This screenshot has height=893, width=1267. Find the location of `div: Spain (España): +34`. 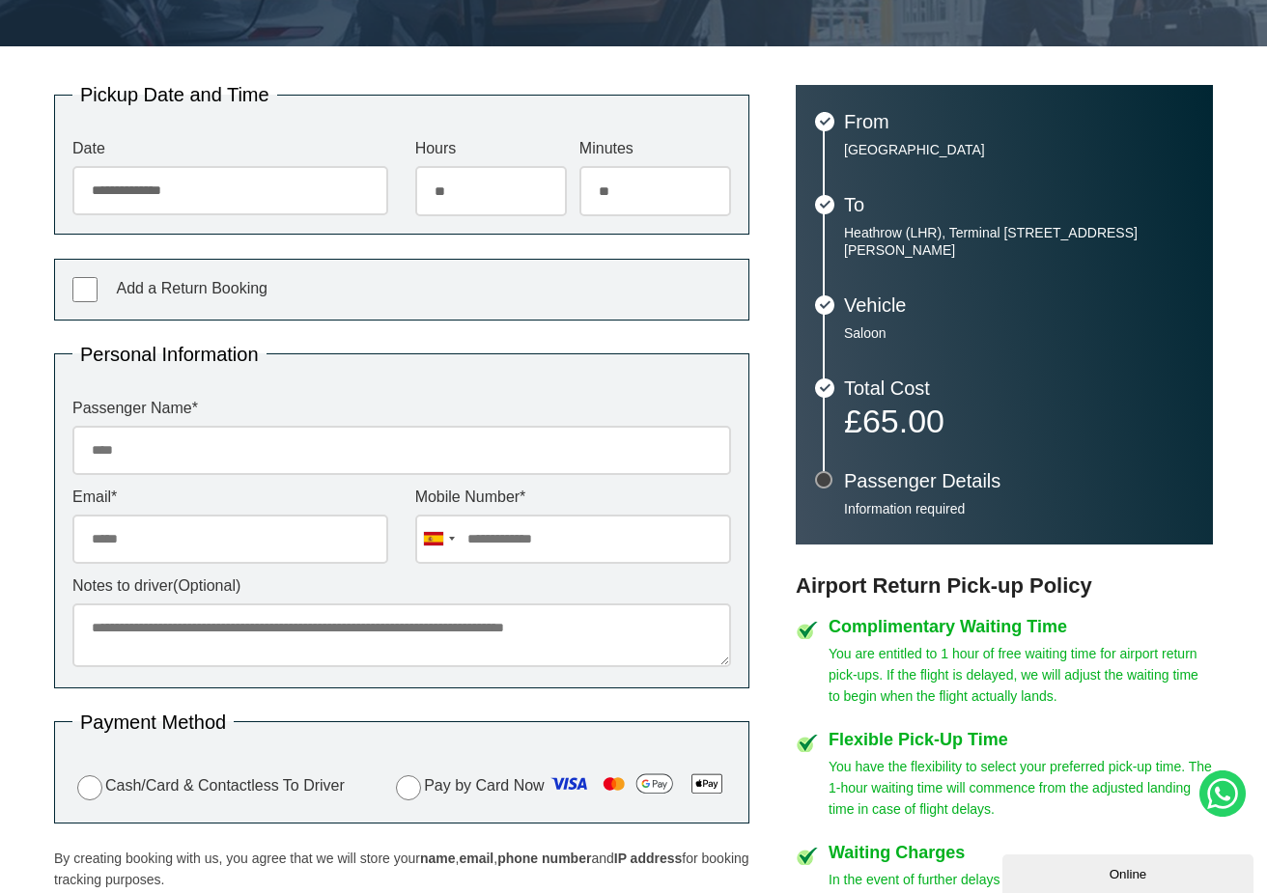

div: Spain (España): +34 is located at coordinates (438, 539).